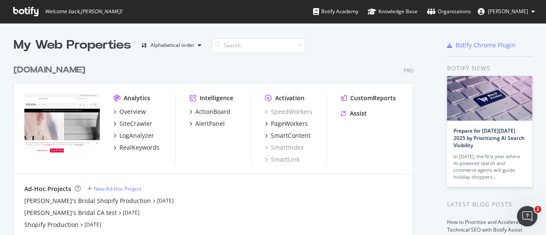  What do you see at coordinates (284, 147) in the screenshot?
I see `a: SmartIndex` at bounding box center [284, 147].